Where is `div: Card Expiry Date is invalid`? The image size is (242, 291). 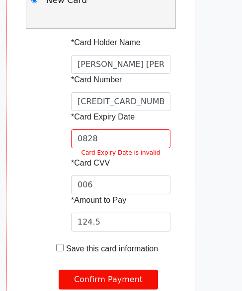
div: Card Expiry Date is invalid is located at coordinates (121, 153).